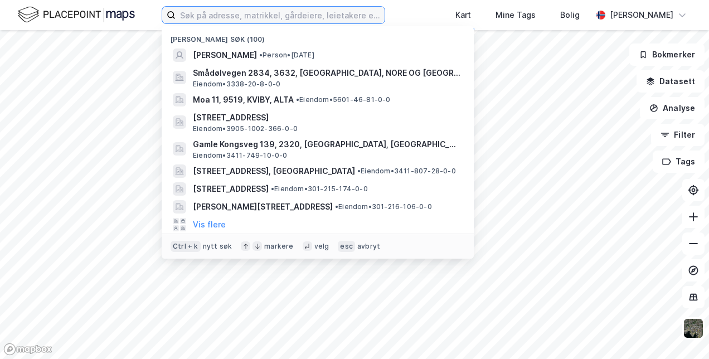  What do you see at coordinates (279, 246) in the screenshot?
I see `div: markere` at bounding box center [279, 246].